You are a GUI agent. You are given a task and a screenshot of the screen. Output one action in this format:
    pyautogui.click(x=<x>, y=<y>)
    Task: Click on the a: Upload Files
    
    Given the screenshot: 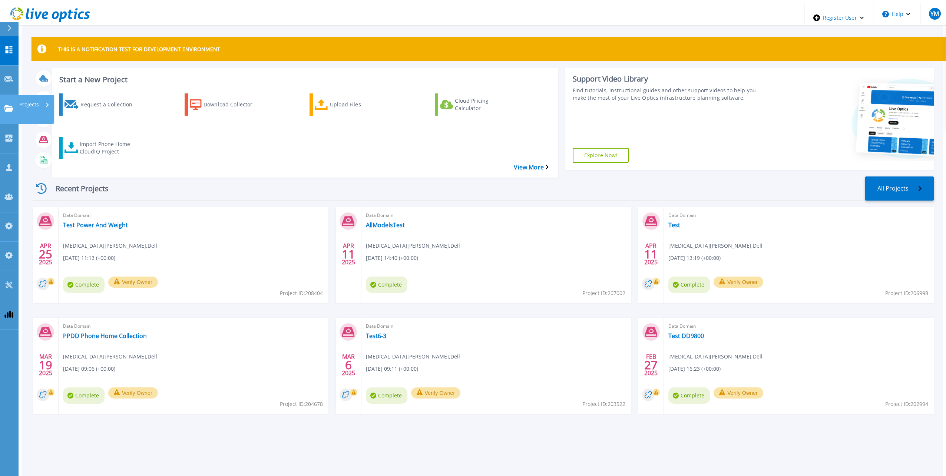 What is the action you would take?
    pyautogui.click(x=354, y=105)
    